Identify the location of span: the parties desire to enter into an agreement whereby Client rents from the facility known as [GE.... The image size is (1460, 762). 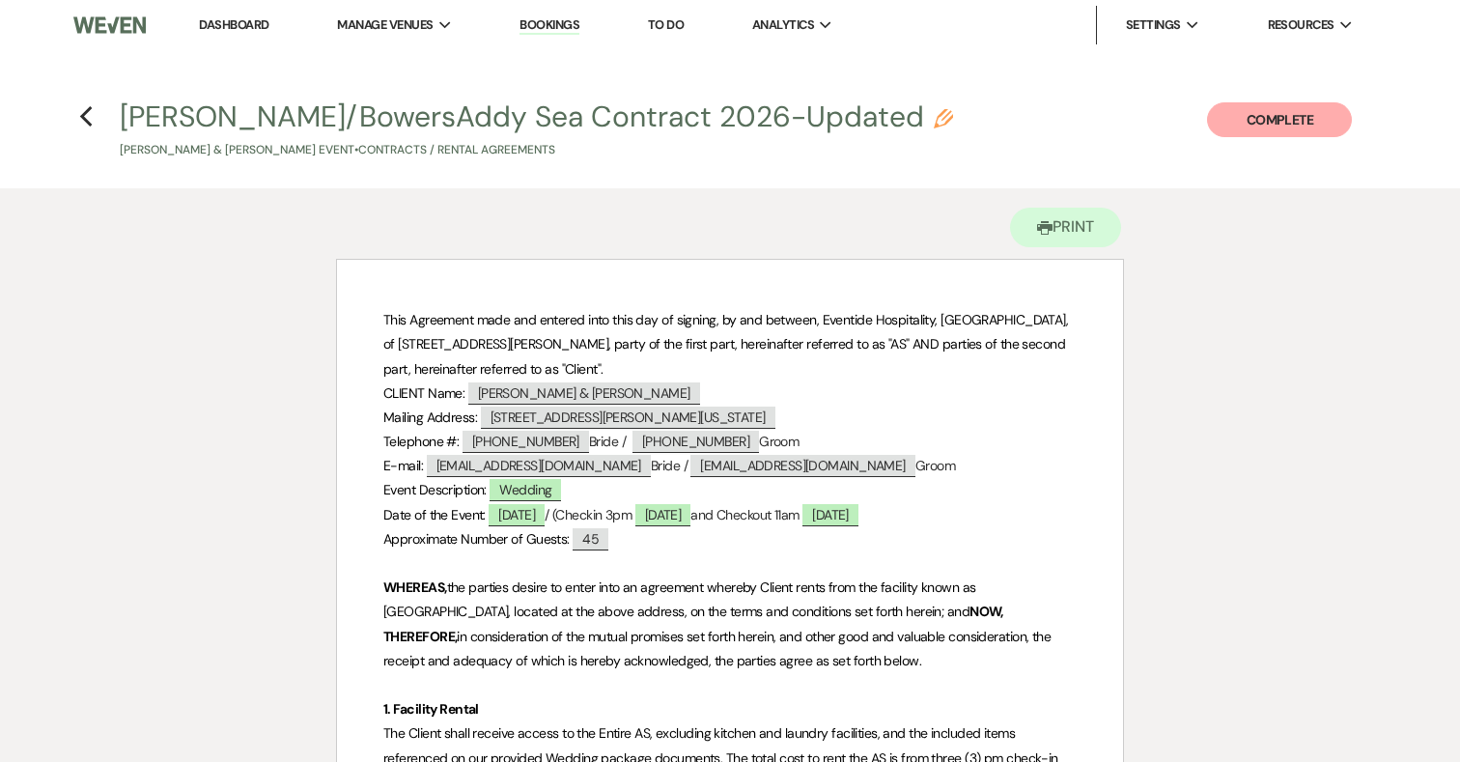
(681, 599).